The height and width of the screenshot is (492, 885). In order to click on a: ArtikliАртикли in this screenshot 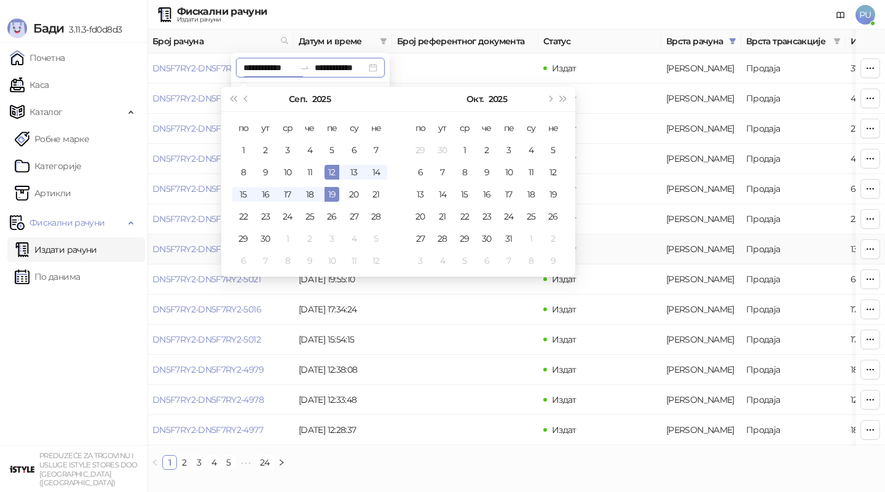, I will do `click(43, 193)`.